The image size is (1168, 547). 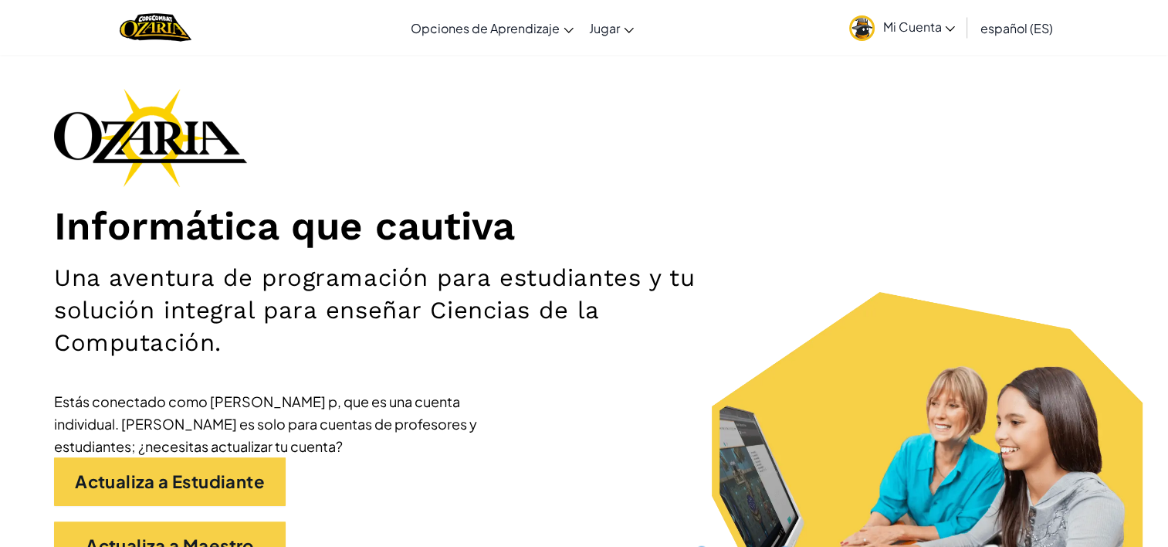 I want to click on span: Opciones de Aprendizaje, so click(x=485, y=28).